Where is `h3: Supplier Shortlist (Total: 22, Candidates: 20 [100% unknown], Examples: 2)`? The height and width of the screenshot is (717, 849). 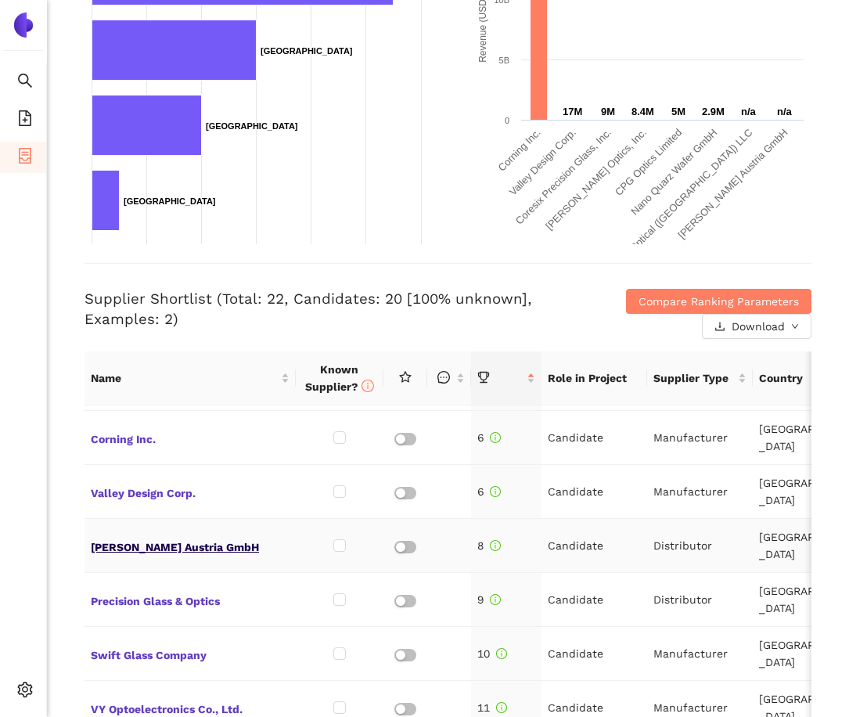 h3: Supplier Shortlist (Total: 22, Candidates: 20 [100% unknown], Examples: 2) is located at coordinates (326, 309).